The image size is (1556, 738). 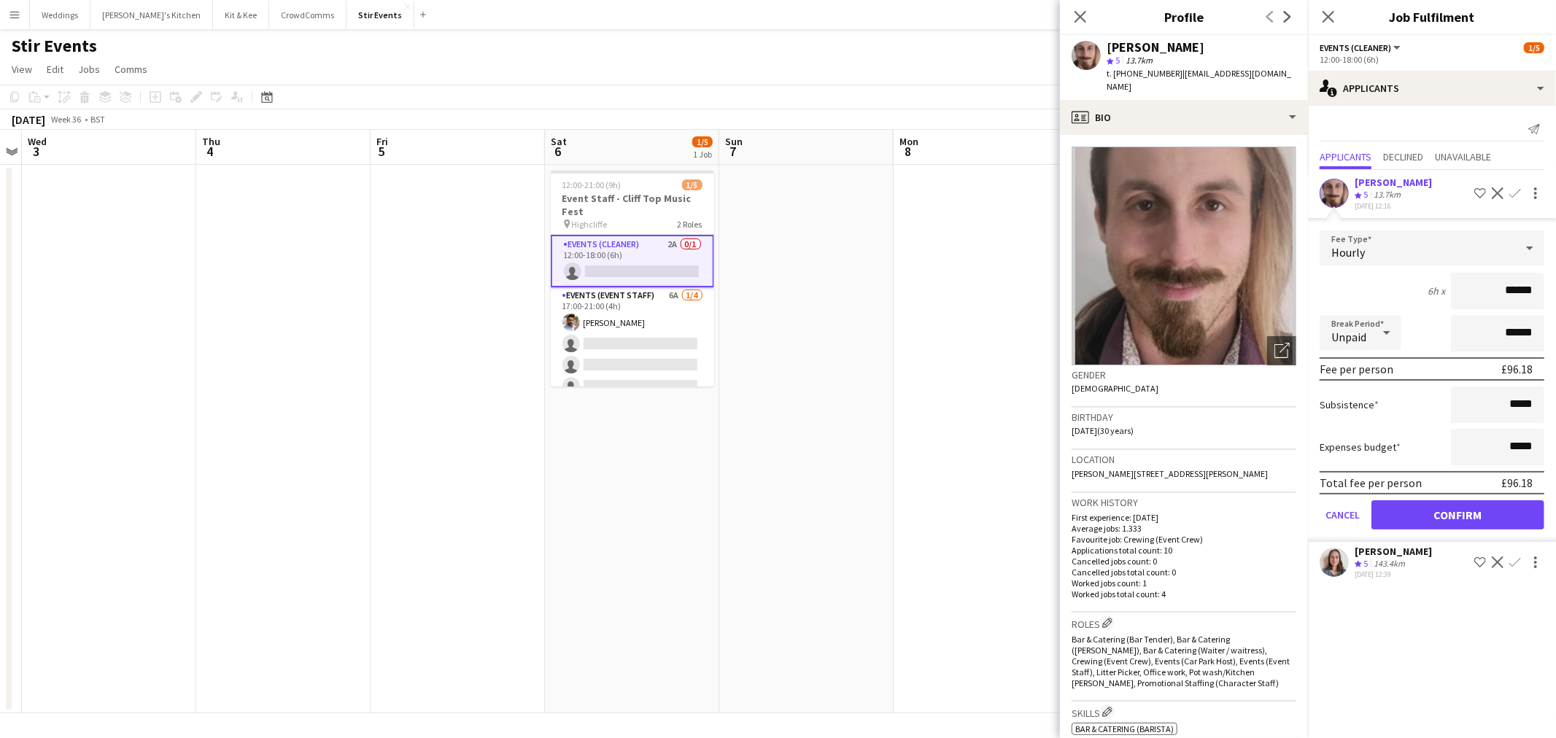 What do you see at coordinates (632, 261) in the screenshot?
I see `app-card-role: Events (Cleaner)2A0/112:00-18:00 (6h)` at bounding box center [632, 261].